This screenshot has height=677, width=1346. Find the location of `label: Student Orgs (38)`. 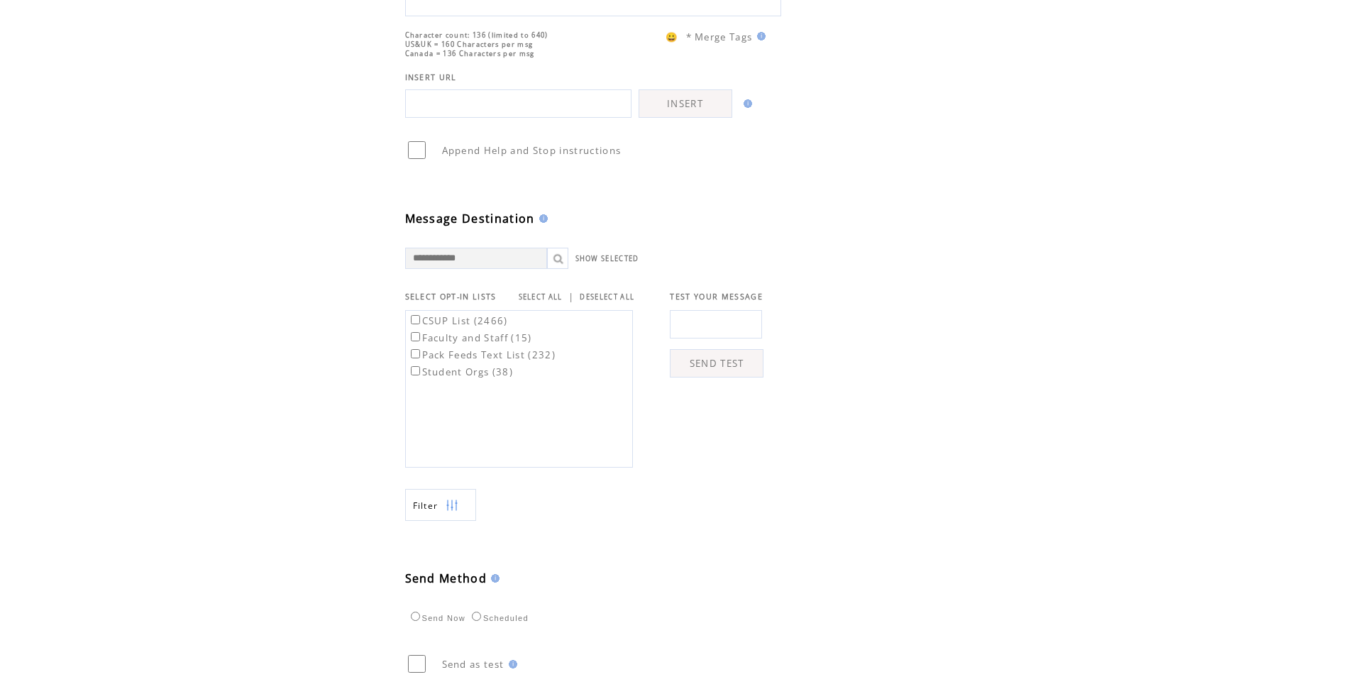

label: Student Orgs (38) is located at coordinates (461, 372).